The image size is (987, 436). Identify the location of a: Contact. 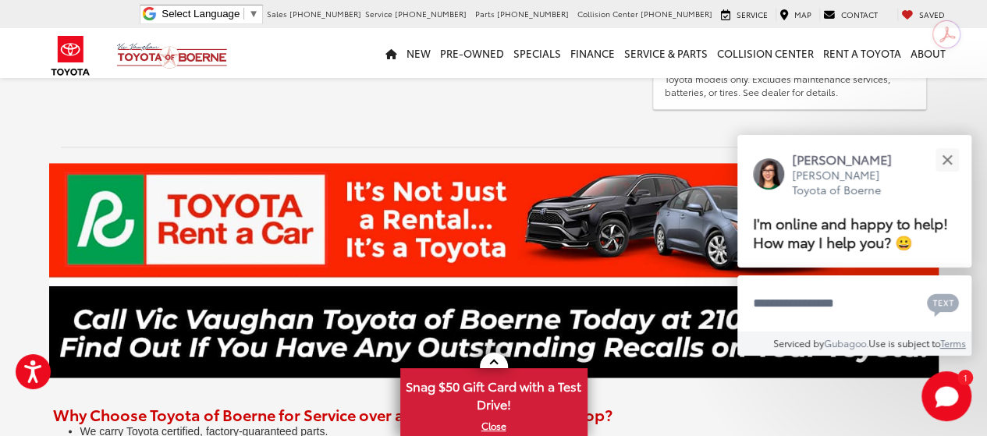
(851, 15).